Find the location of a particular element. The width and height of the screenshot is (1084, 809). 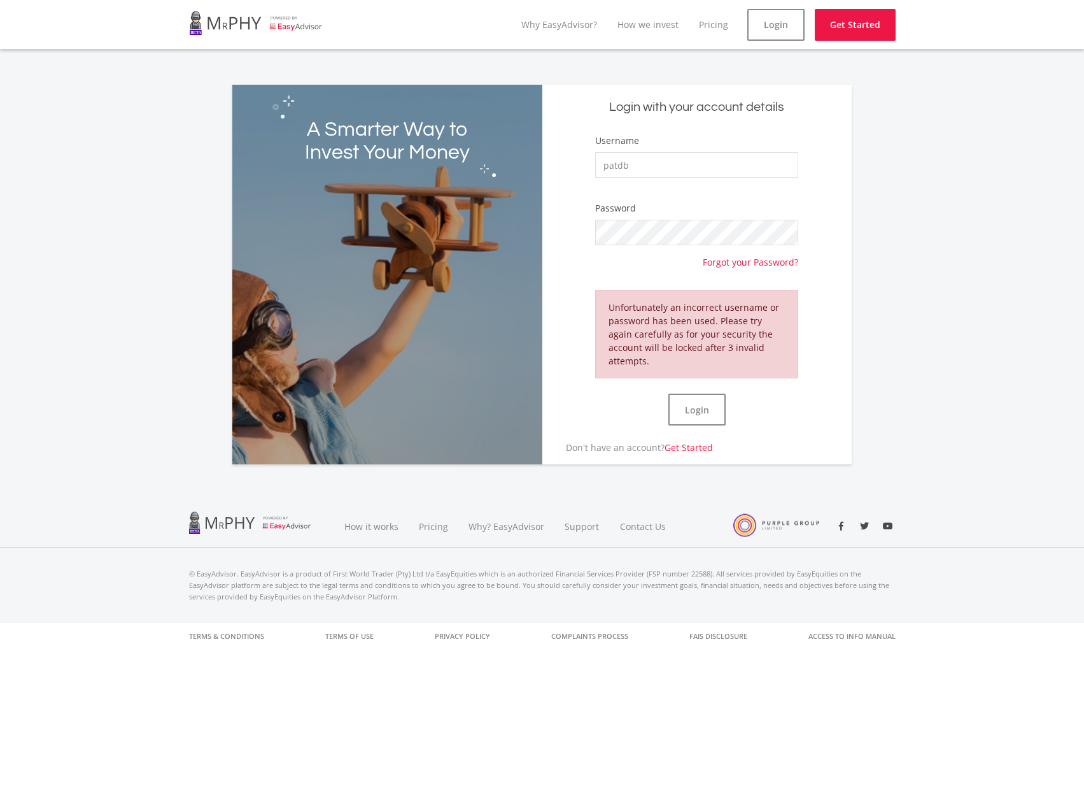

a: How we invest is located at coordinates (648, 24).